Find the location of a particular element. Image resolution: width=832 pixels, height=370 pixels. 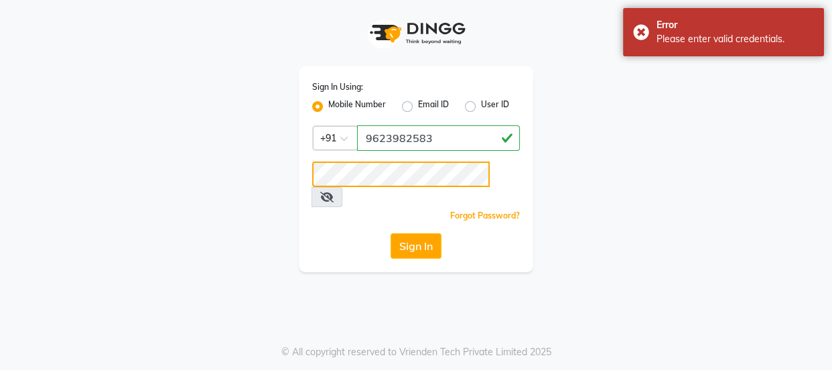

label: User ID is located at coordinates (495, 107).